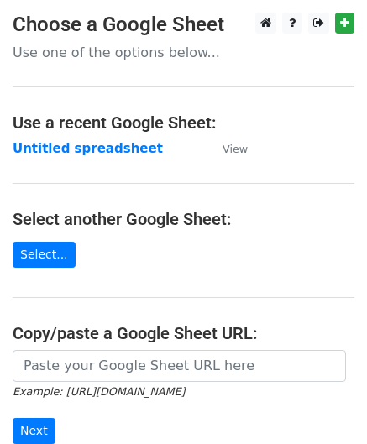  I want to click on a: Untitled spreadsheet, so click(87, 149).